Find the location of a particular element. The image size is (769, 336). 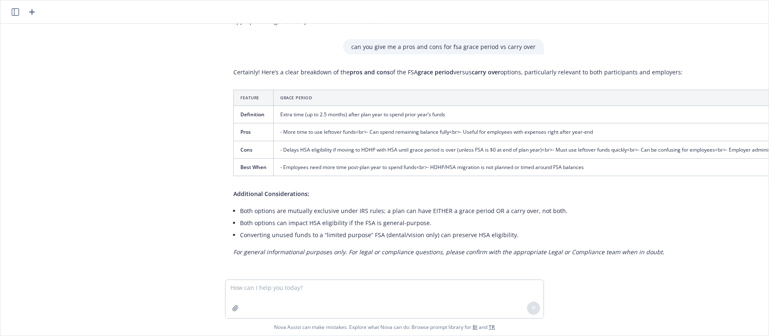

span: grace period is located at coordinates (436, 72).